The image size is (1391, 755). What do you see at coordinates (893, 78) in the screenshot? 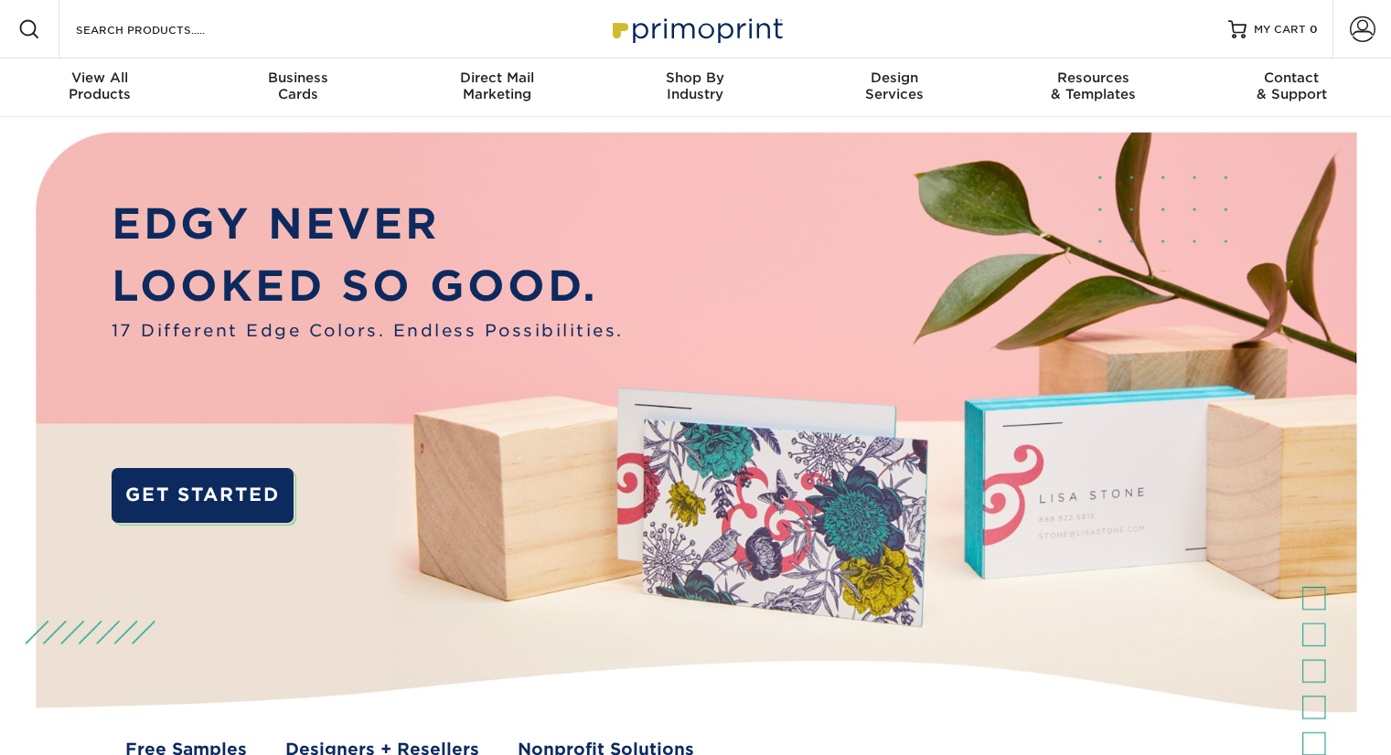
I see `span: Design` at bounding box center [893, 78].